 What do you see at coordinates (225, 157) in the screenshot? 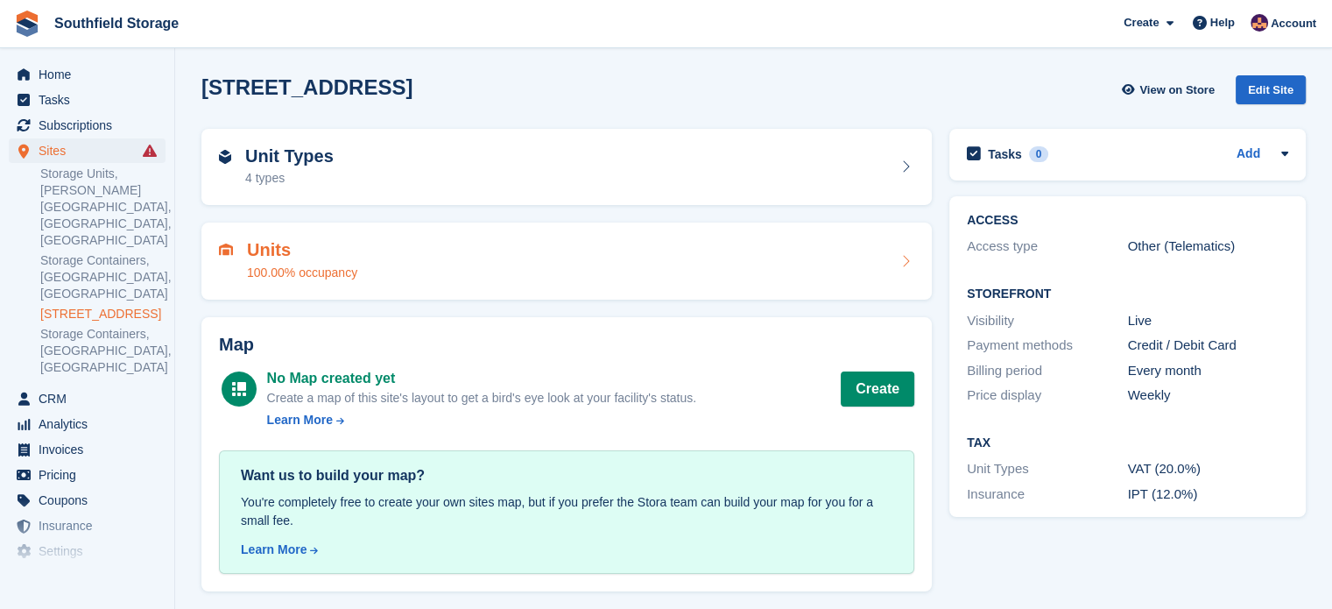
I see `img: unit-type-icn-2b2737a686de81e16bb02015468b77c625bbabd49415b5ef34ead5e3b44a266d.svg` at bounding box center [225, 157].